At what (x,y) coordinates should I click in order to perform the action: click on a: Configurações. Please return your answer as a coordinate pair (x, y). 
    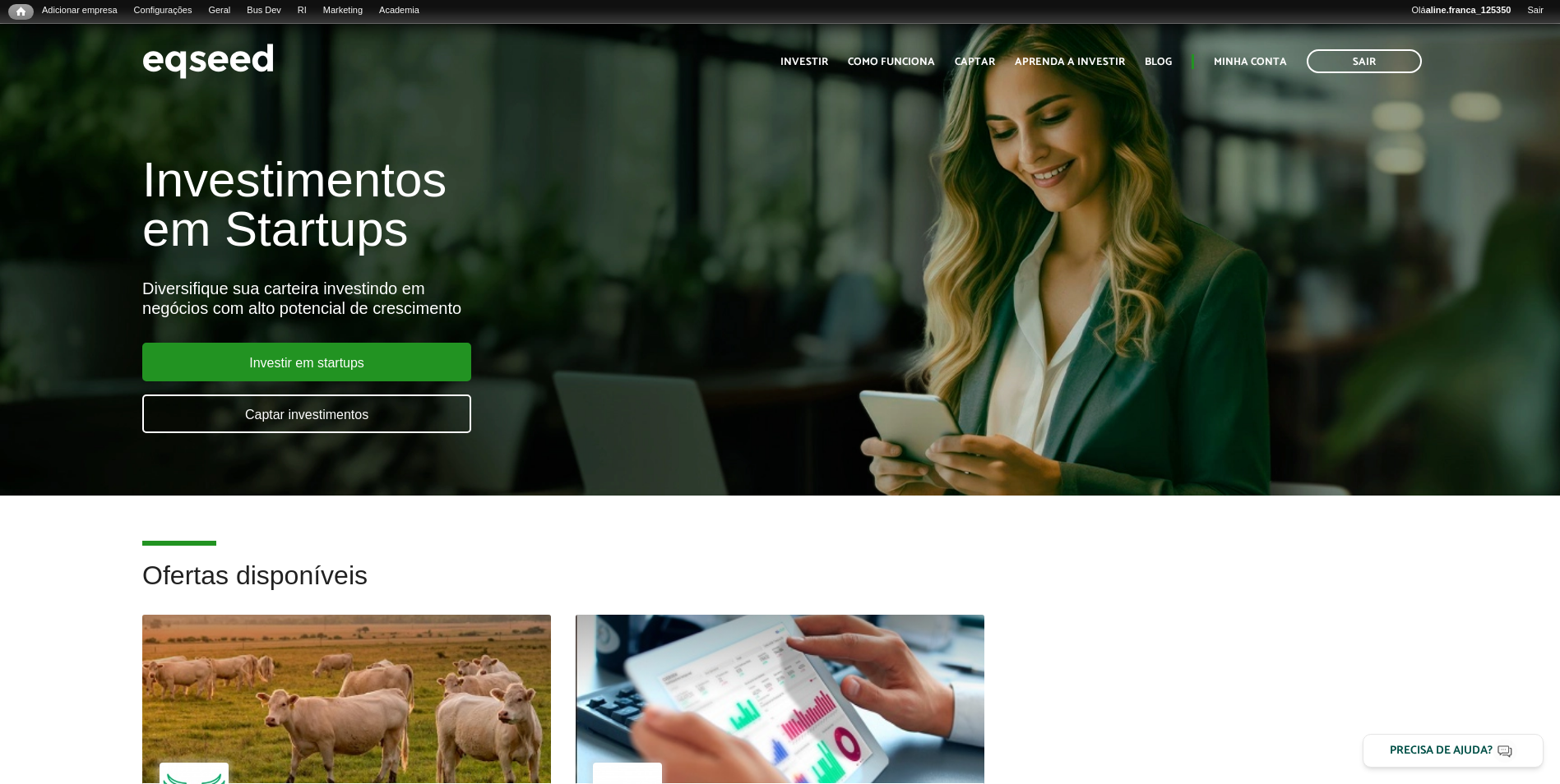
    Looking at the image, I should click on (163, 11).